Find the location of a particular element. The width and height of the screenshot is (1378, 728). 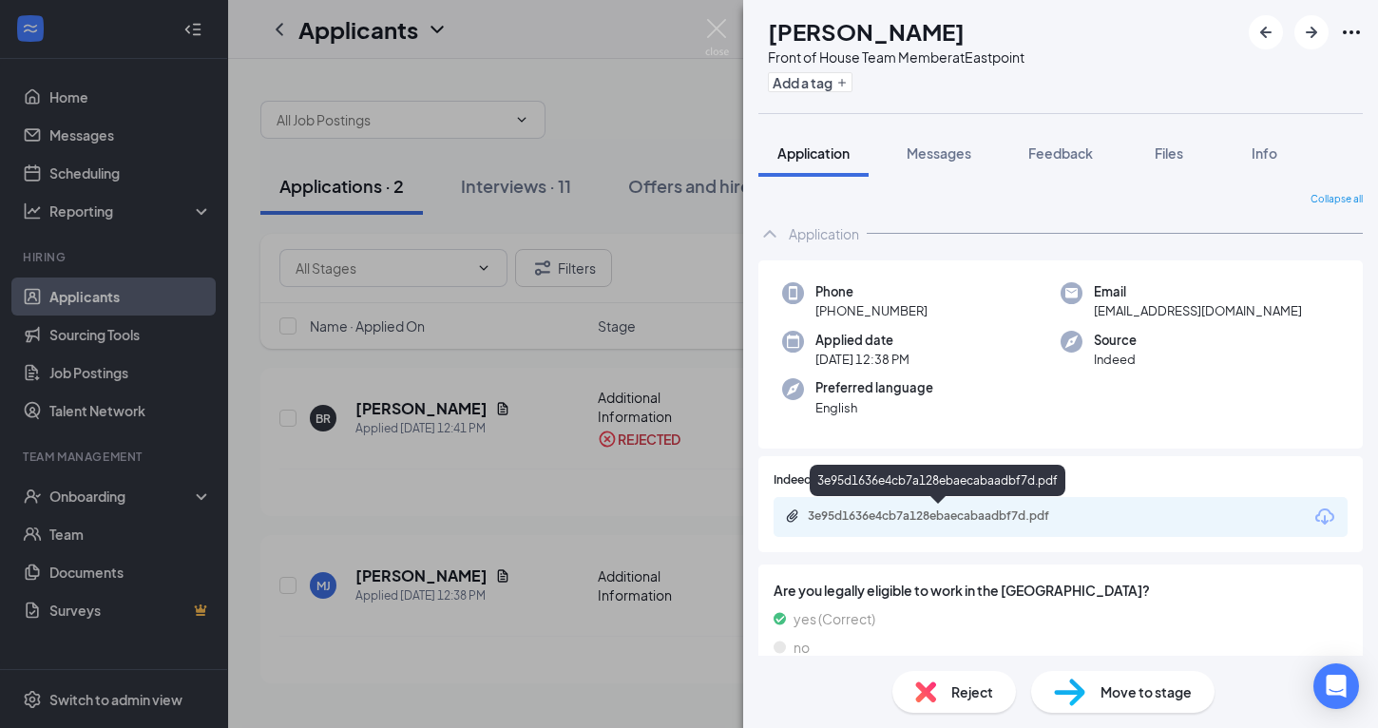

span: no is located at coordinates (801, 647).